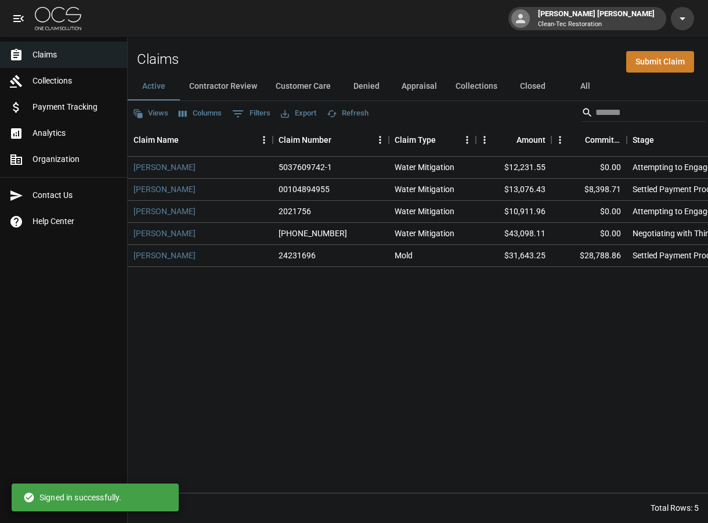  Describe the element at coordinates (514, 190) in the screenshot. I see `div: $13,076.43` at that location.